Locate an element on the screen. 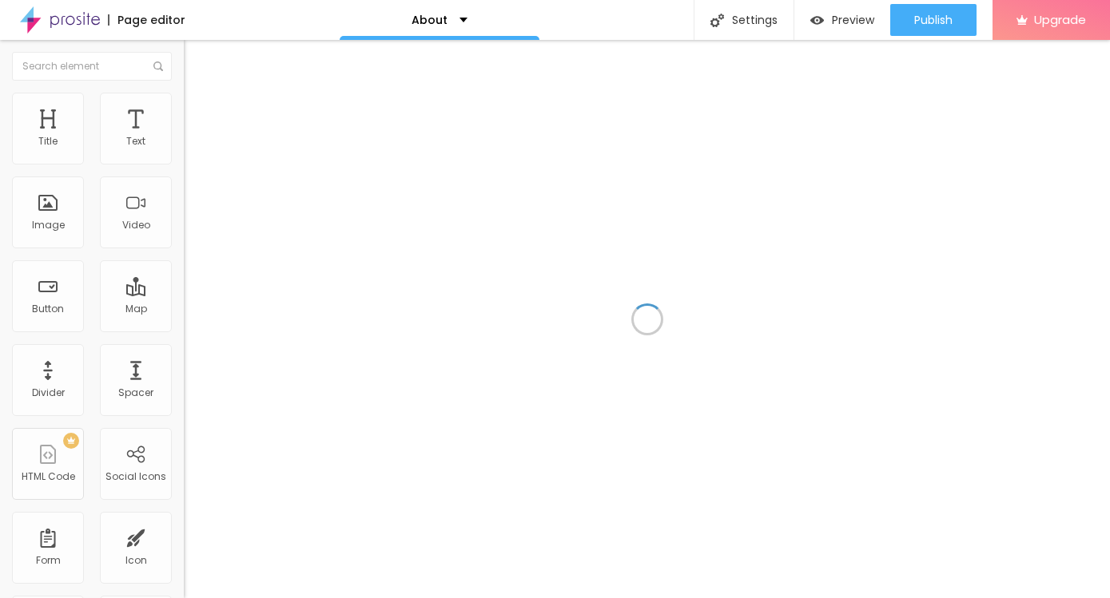 The width and height of the screenshot is (1110, 598). span: Preview is located at coordinates (853, 20).